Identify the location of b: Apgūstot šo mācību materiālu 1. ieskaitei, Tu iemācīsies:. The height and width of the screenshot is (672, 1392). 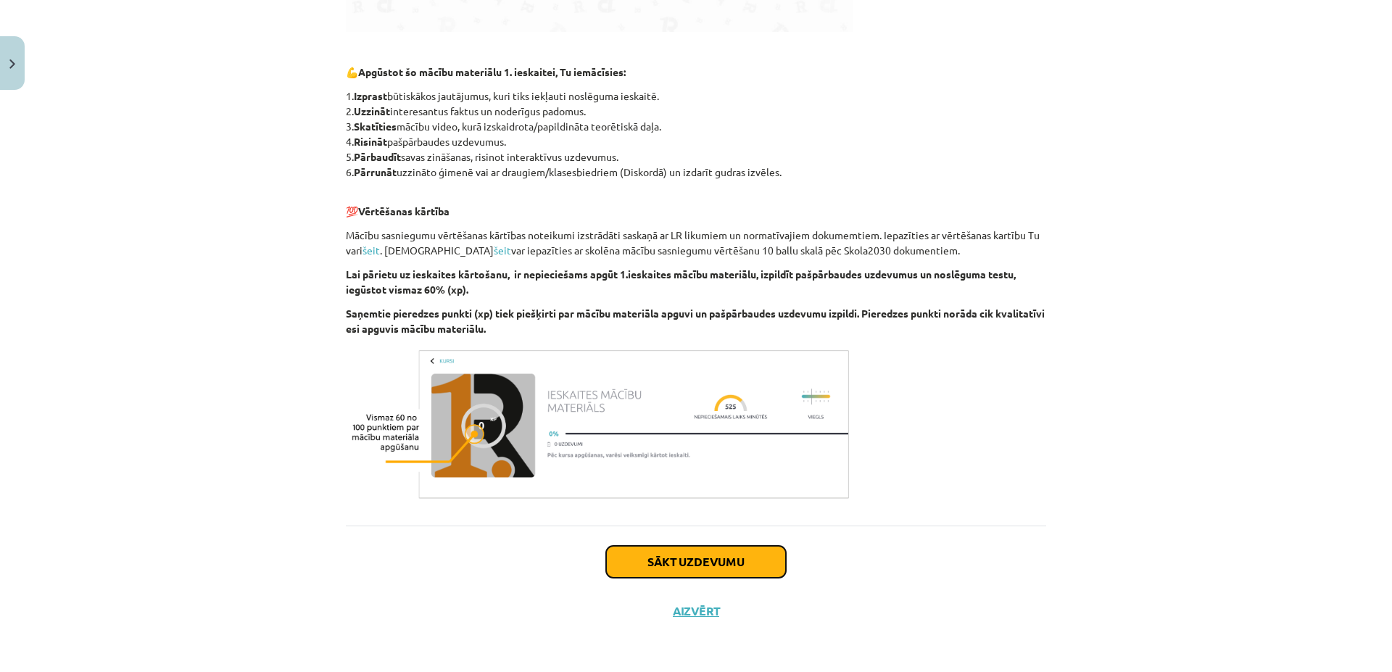
(491, 72).